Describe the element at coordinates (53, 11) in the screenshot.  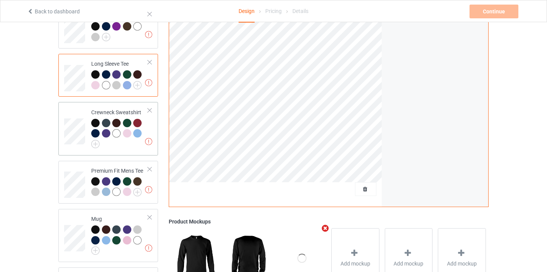
I see `a: Back to dashboard` at that location.